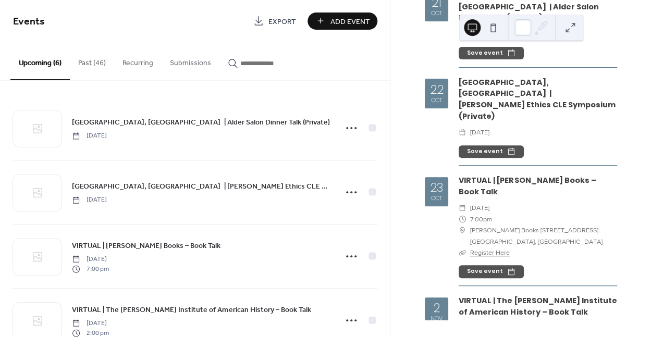 The width and height of the screenshot is (651, 337). Describe the element at coordinates (437, 90) in the screenshot. I see `div: 22` at that location.